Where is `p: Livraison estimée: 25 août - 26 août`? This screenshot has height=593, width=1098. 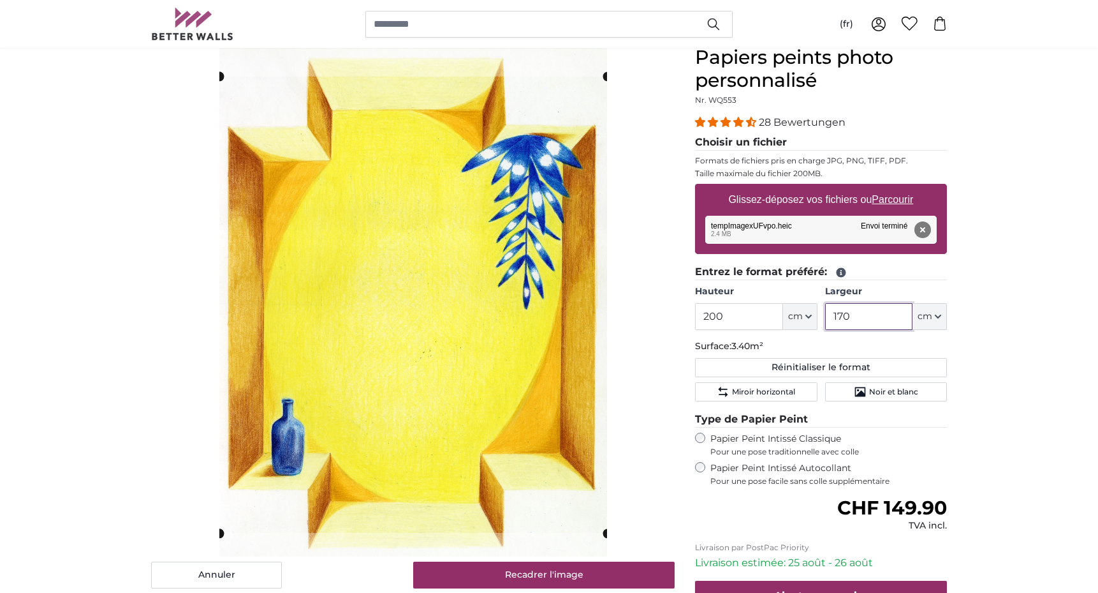
p: Livraison estimée: 25 août - 26 août is located at coordinates (821, 563).